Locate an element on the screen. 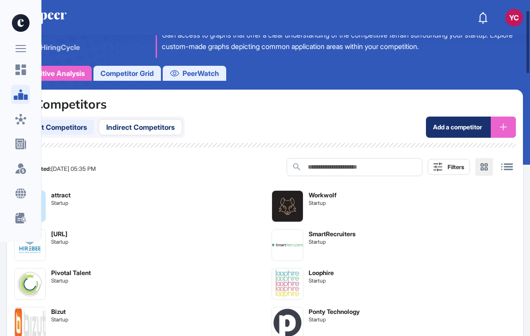  span: PeerWatch is located at coordinates (201, 73).